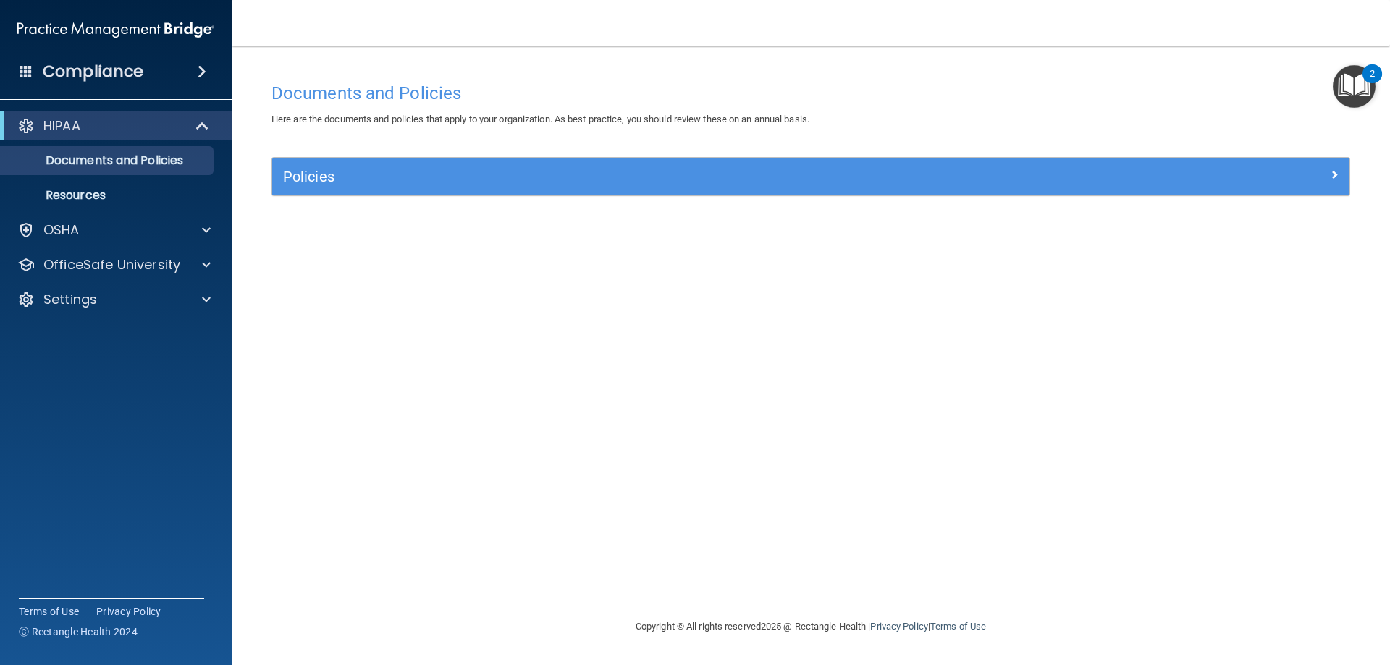 This screenshot has height=665, width=1390. Describe the element at coordinates (114, 265) in the screenshot. I see `a: OfficeSafe University` at that location.